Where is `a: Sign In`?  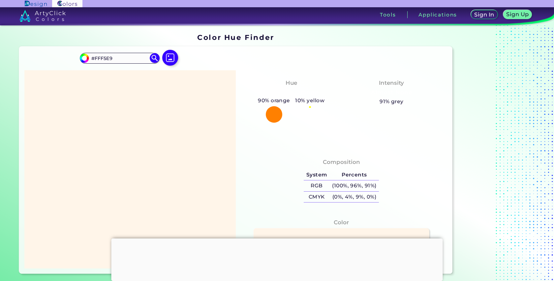 a: Sign In is located at coordinates (484, 15).